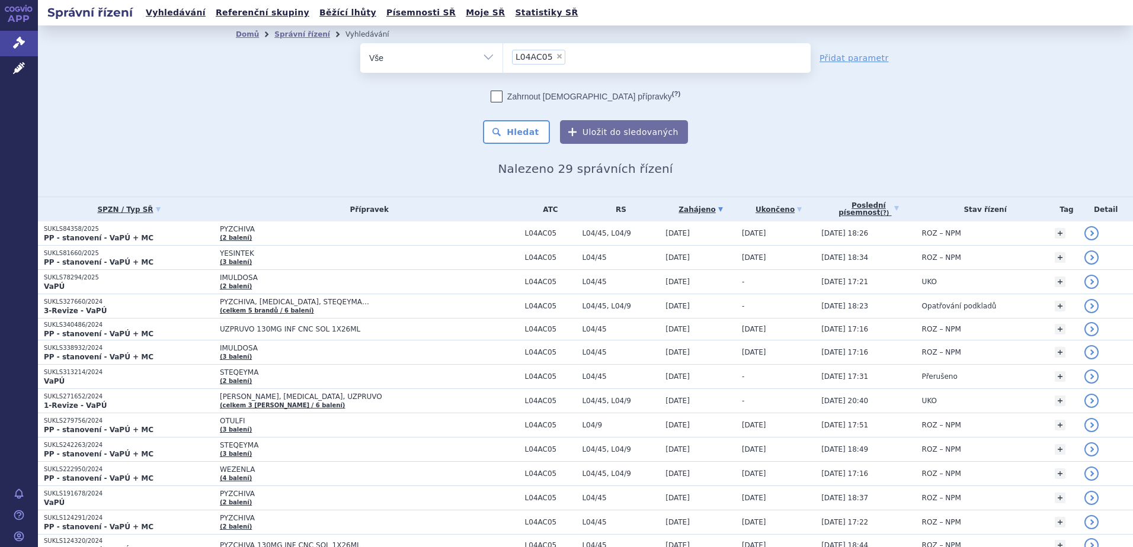 The height and width of the screenshot is (547, 1133). Describe the element at coordinates (929, 282) in the screenshot. I see `span: UKO` at that location.